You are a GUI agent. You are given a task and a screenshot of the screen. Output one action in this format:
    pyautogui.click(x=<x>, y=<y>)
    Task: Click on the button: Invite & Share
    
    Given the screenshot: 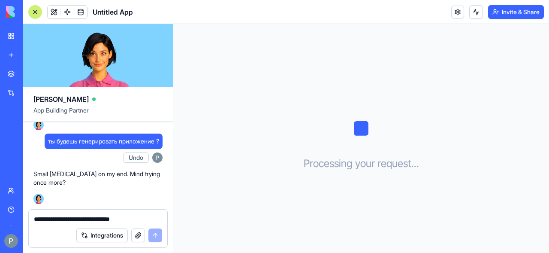 What is the action you would take?
    pyautogui.click(x=516, y=12)
    